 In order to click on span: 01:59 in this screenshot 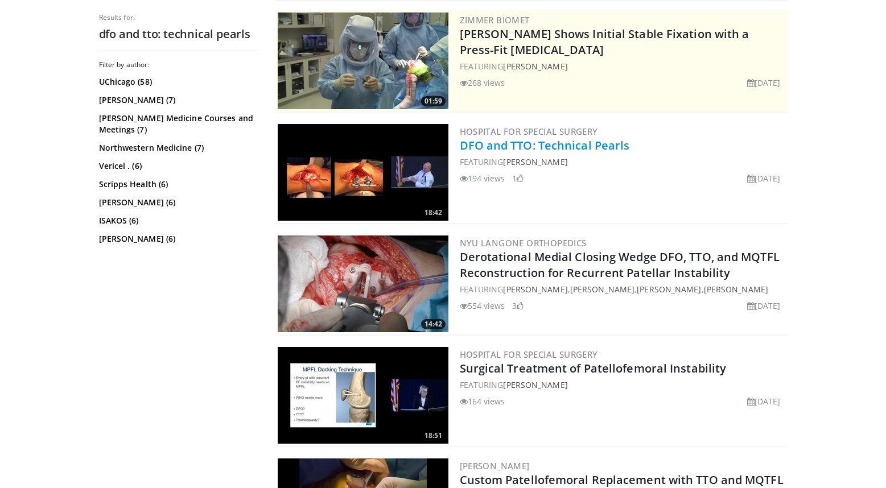, I will do `click(433, 101)`.